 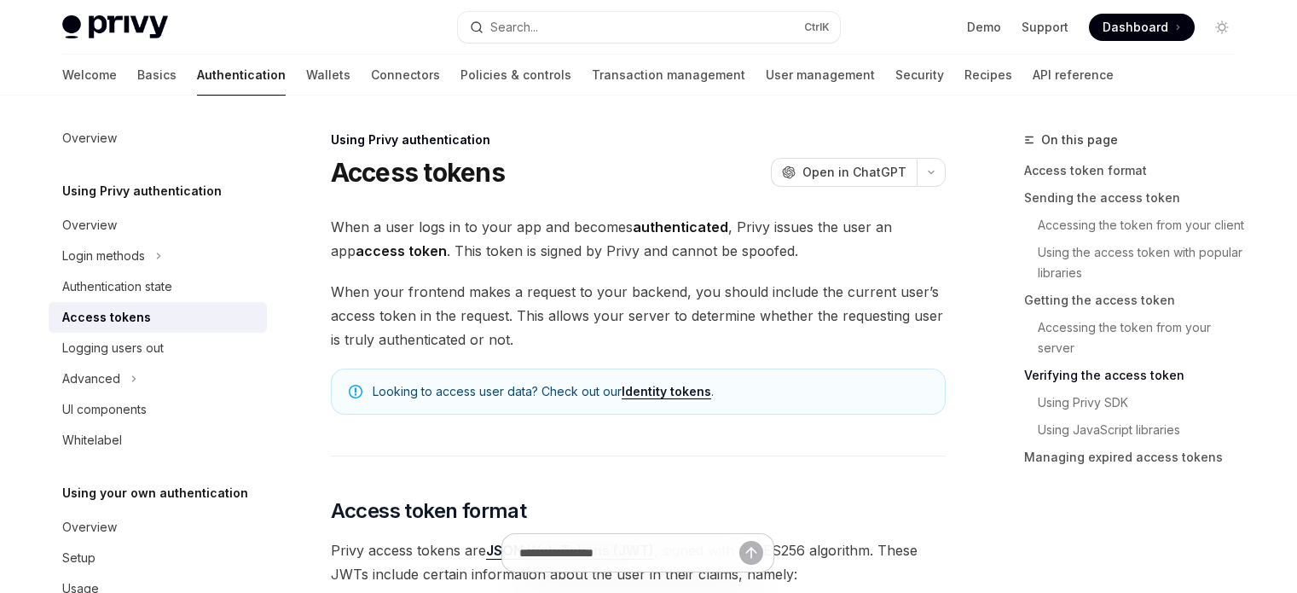 What do you see at coordinates (103, 256) in the screenshot?
I see `div: Login methods` at bounding box center [103, 256].